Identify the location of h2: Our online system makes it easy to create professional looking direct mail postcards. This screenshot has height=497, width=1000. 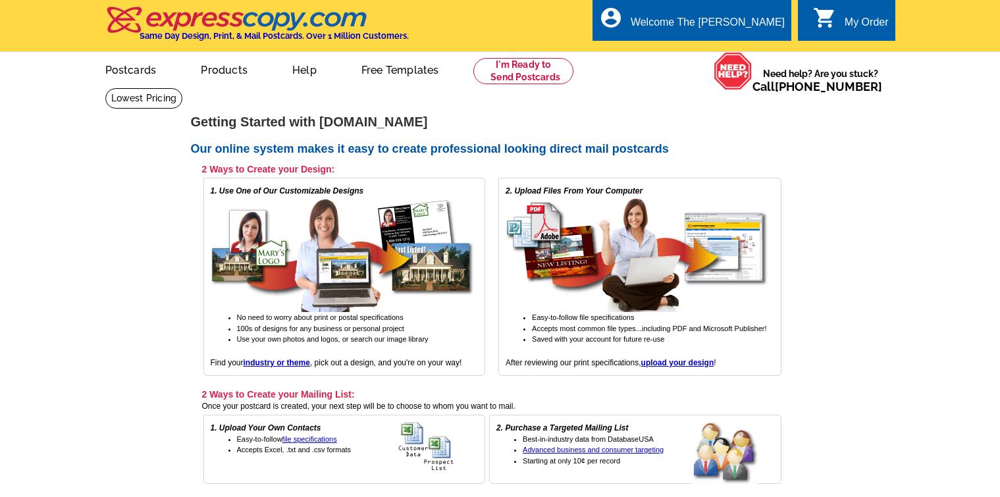
(500, 149).